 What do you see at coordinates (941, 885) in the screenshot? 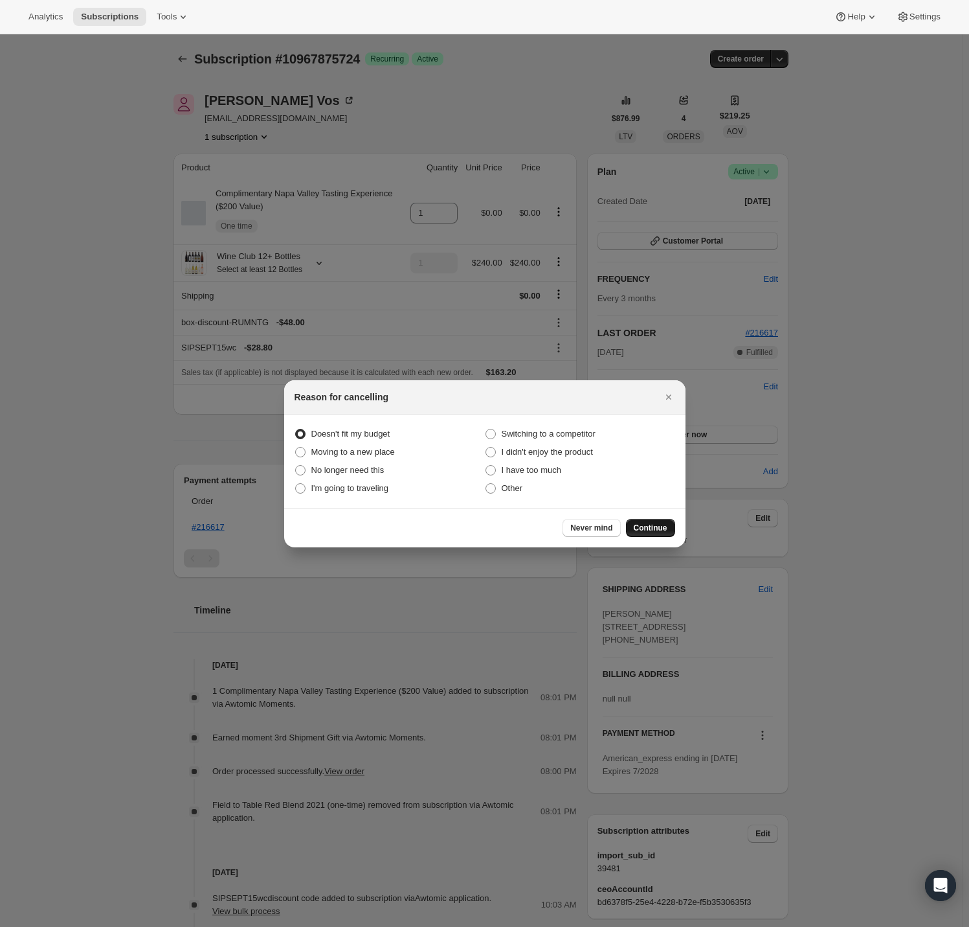
I see `div: Open Intercom Messenger` at bounding box center [941, 885].